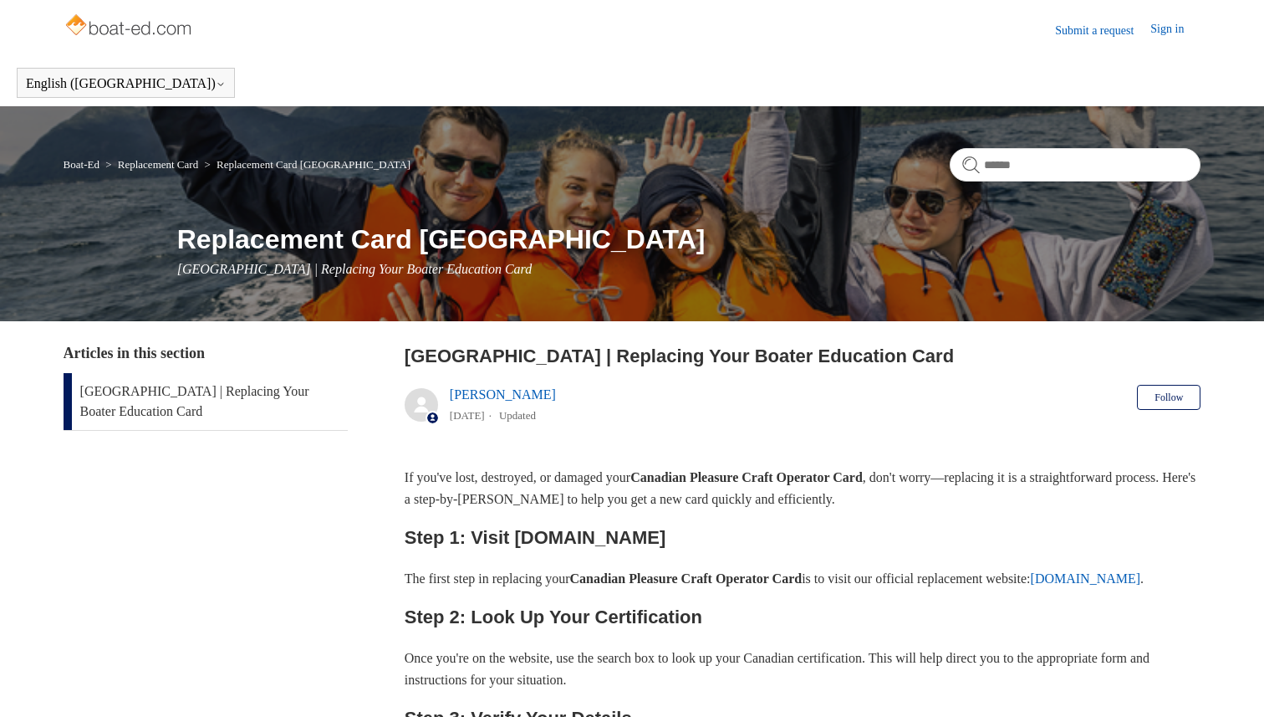  Describe the element at coordinates (803, 355) in the screenshot. I see `h2: Canada | Replacing Your Boater Education Card` at that location.